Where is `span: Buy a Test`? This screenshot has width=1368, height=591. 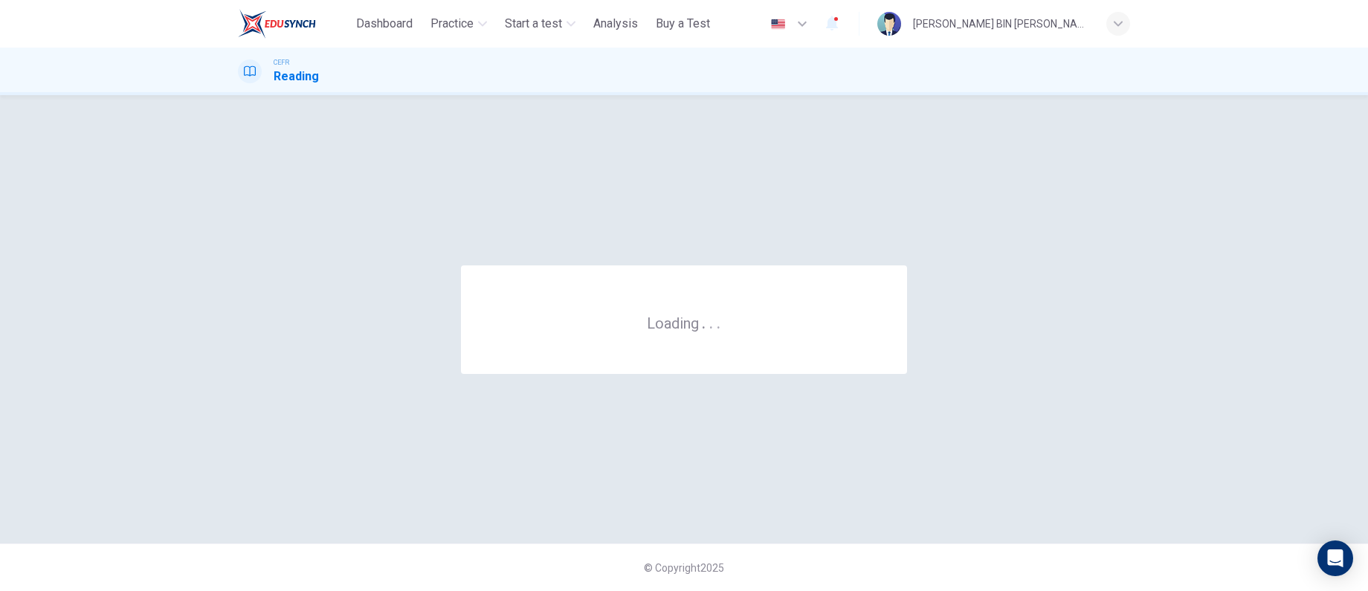
span: Buy a Test is located at coordinates (682, 24).